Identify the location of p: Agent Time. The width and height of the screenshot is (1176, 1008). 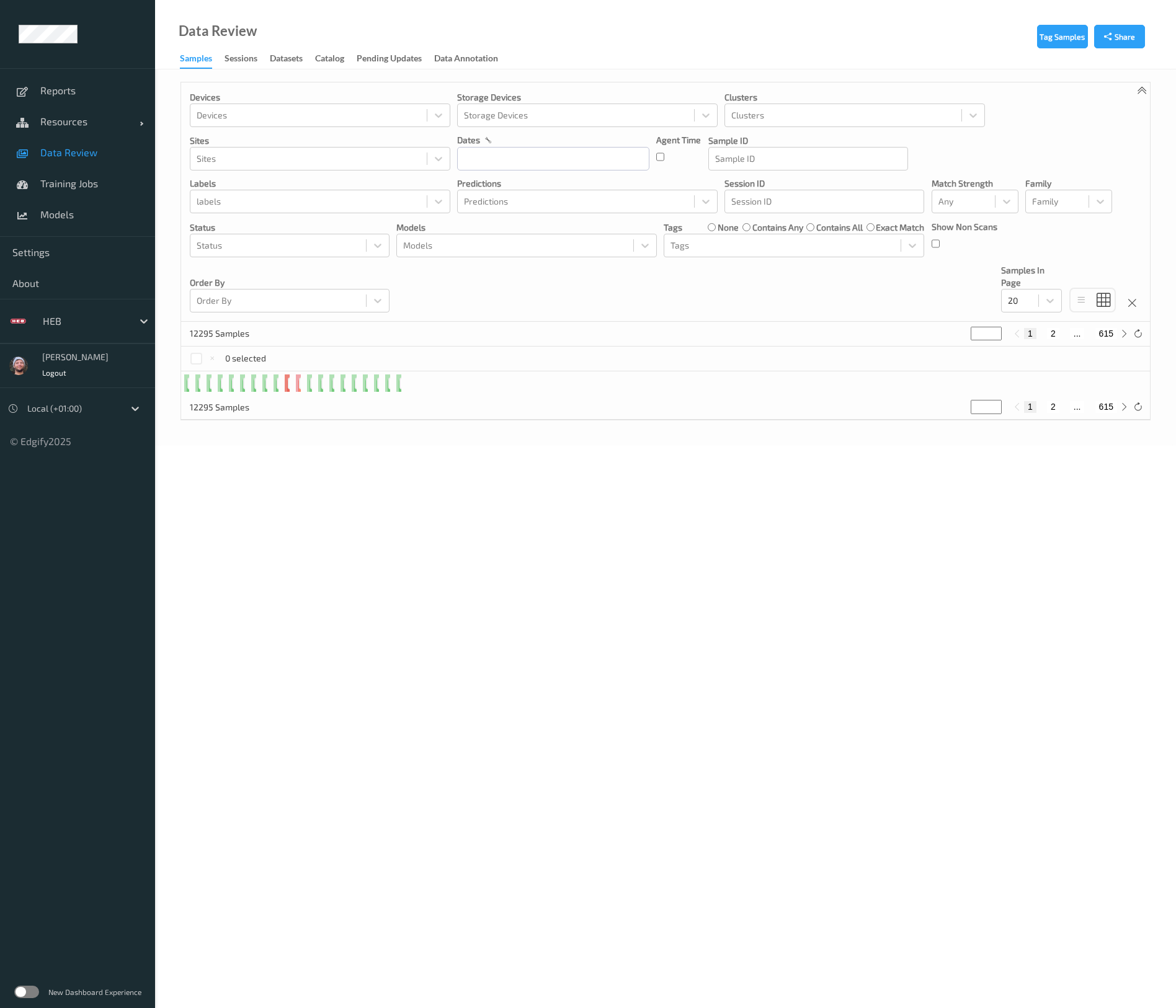
(678, 140).